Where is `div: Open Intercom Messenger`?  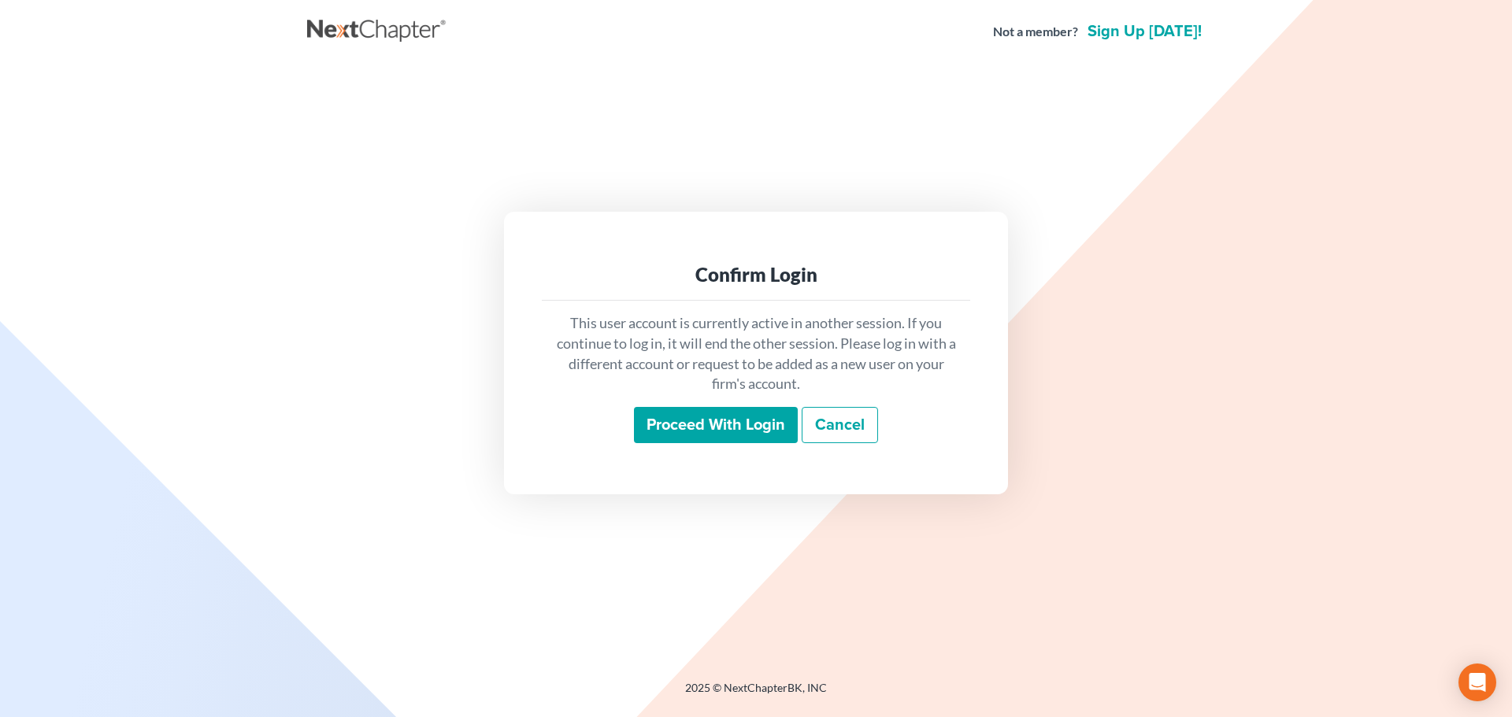 div: Open Intercom Messenger is located at coordinates (1477, 683).